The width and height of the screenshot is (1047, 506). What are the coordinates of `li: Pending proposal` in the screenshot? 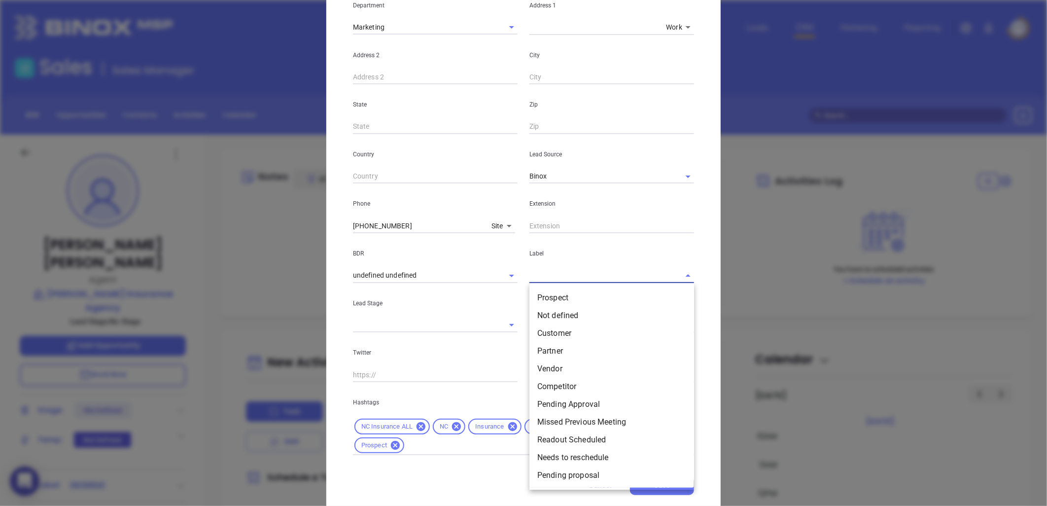 It's located at (612, 475).